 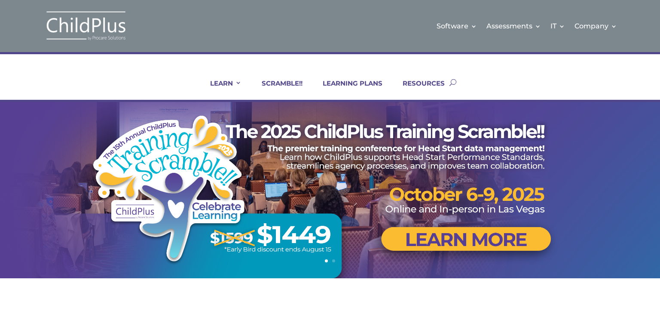 What do you see at coordinates (221, 89) in the screenshot?
I see `a: LEARN` at bounding box center [221, 89].